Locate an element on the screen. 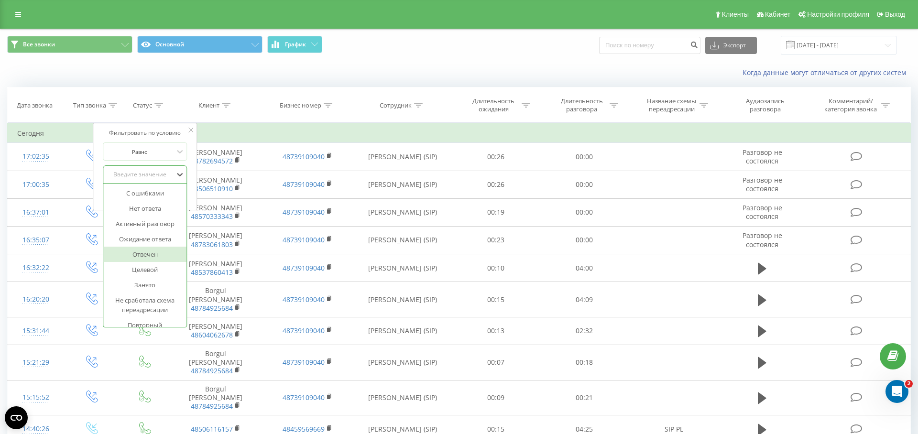  td: 00:10 is located at coordinates (496, 268).